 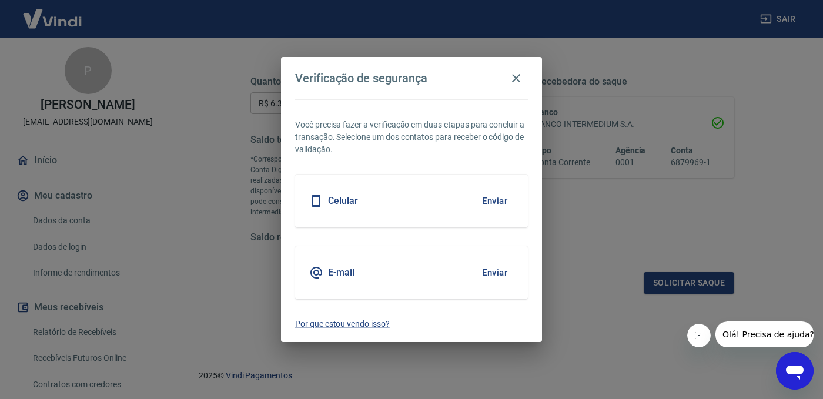 I want to click on p: Por que estou vendo isso?, so click(x=412, y=324).